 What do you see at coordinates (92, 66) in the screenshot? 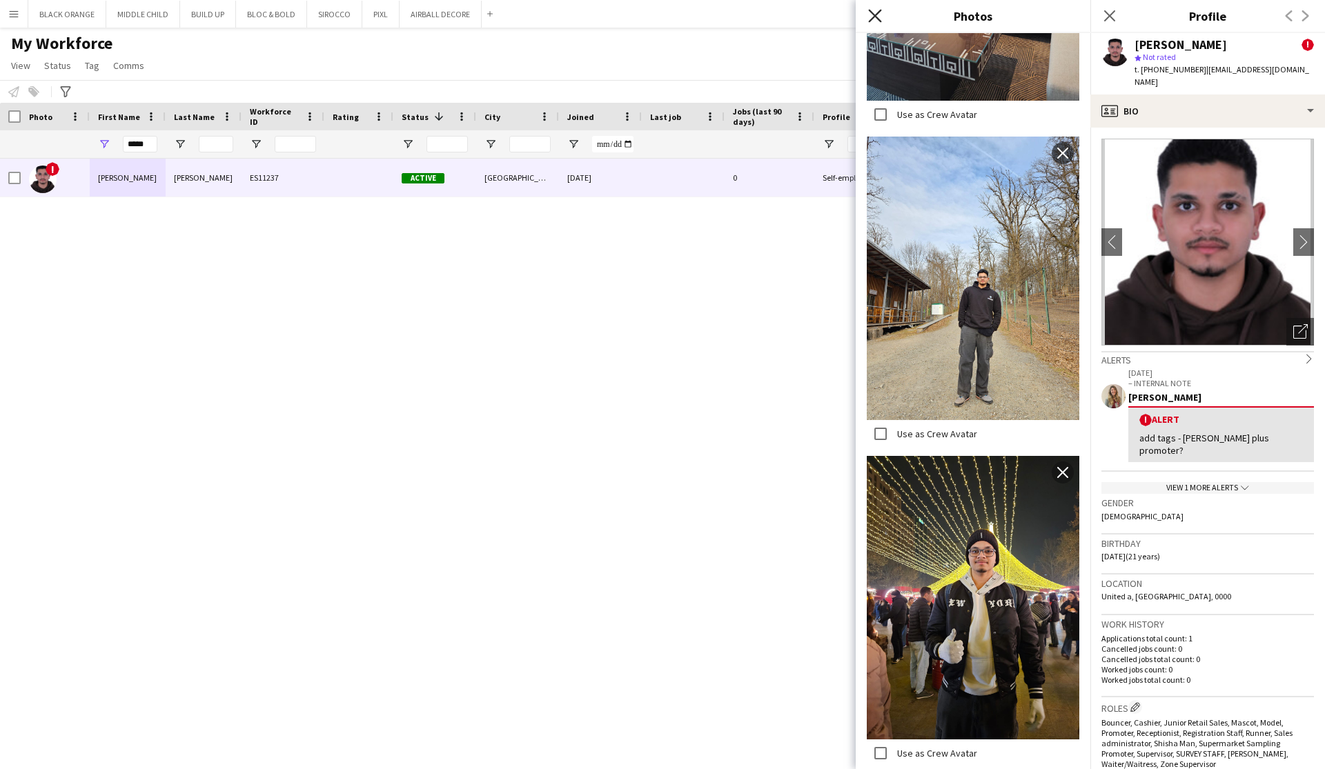
I see `span: Tag` at bounding box center [92, 66].